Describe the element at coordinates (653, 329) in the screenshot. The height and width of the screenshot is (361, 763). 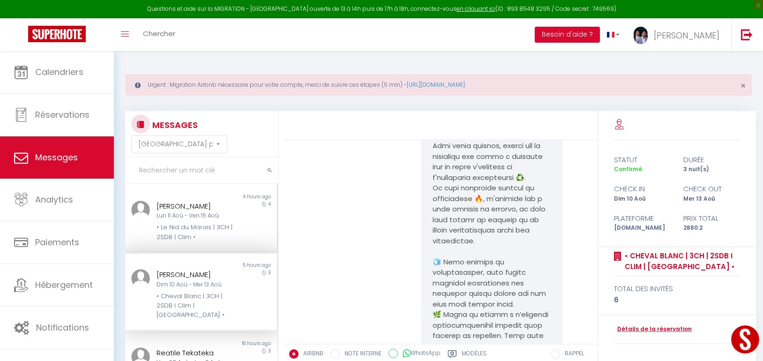
I see `a: Détails de la réservation` at that location.